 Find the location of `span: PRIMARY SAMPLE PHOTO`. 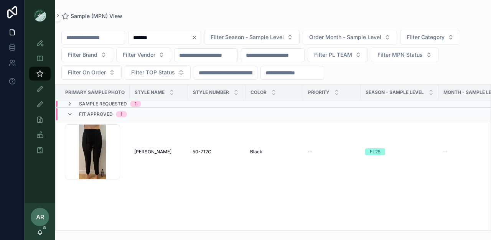

span: PRIMARY SAMPLE PHOTO is located at coordinates (95, 92).